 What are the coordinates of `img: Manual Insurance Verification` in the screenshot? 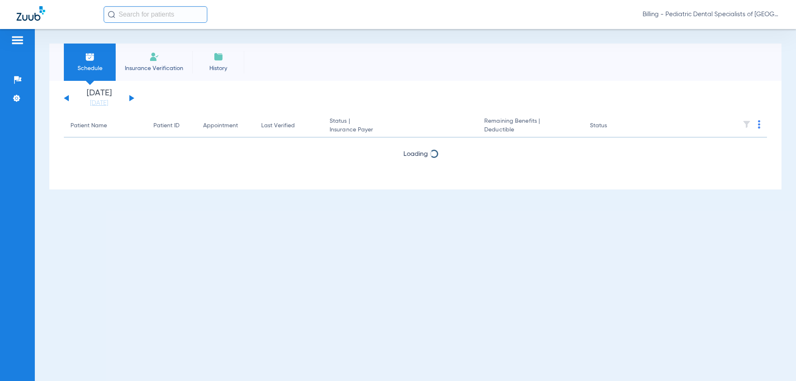 It's located at (154, 57).